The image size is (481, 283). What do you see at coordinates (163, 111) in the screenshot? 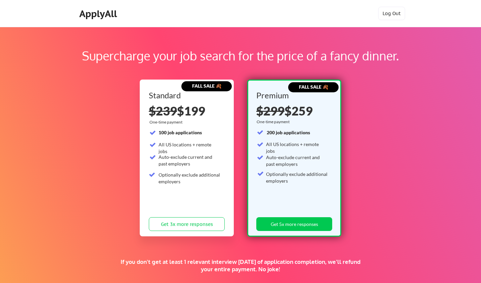
I see `s: $239` at bounding box center [163, 111].